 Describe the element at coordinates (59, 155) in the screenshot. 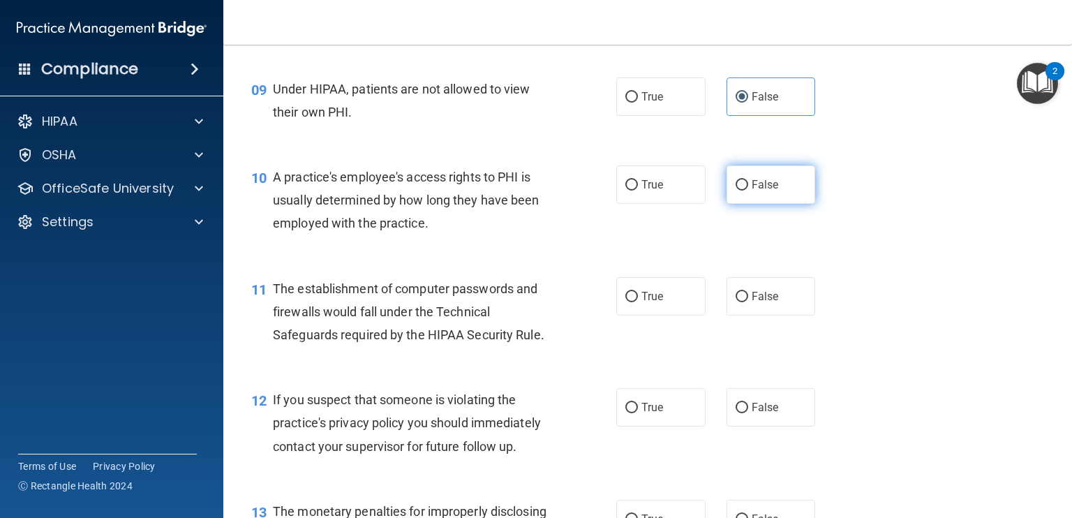

I see `p: OSHA` at that location.